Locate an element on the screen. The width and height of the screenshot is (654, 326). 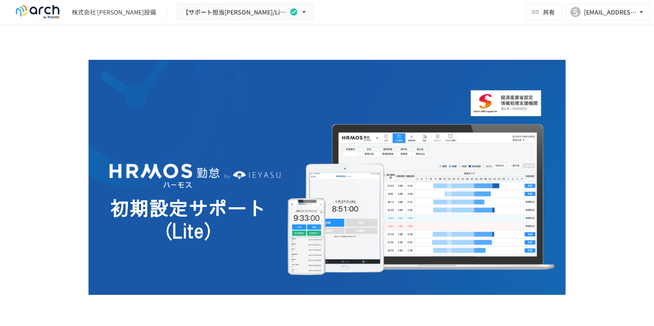
span: 共有 is located at coordinates (549, 12).